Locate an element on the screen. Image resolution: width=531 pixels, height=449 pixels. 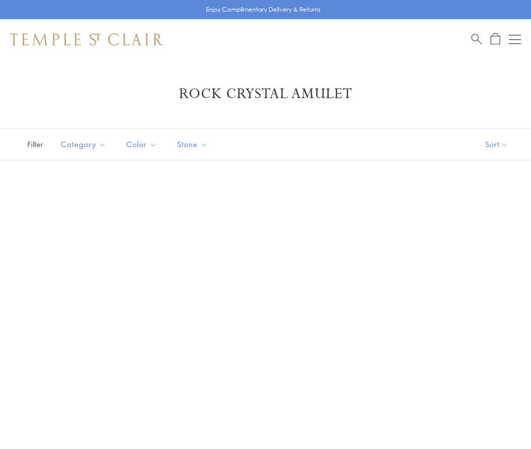
span: Category is located at coordinates (85, 144).